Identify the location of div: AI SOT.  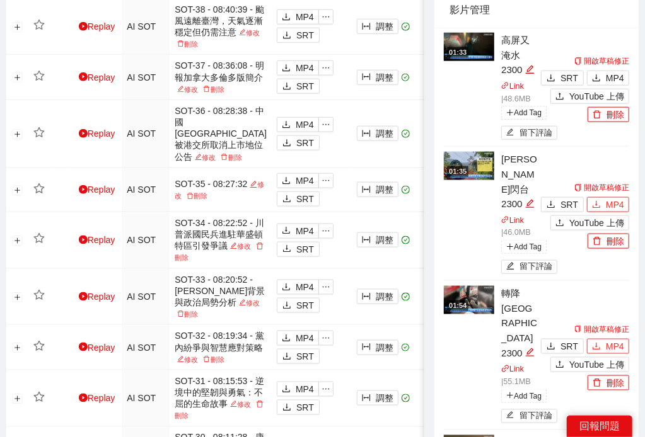
(146, 297).